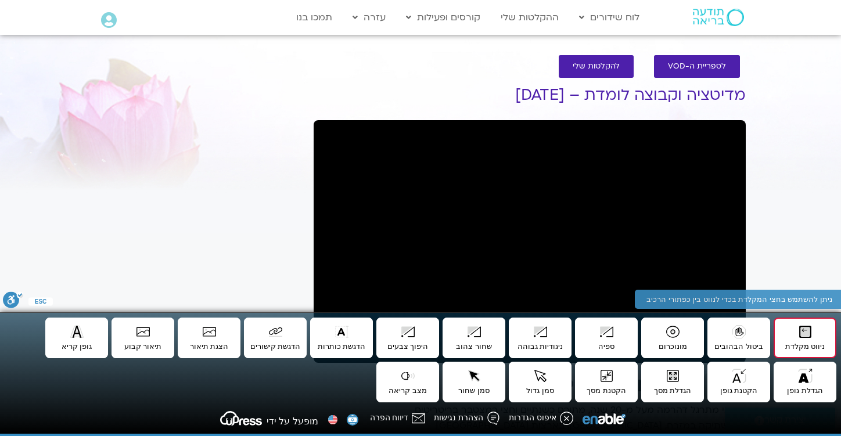 This screenshot has width=841, height=436. I want to click on button: ספיה, so click(607, 338).